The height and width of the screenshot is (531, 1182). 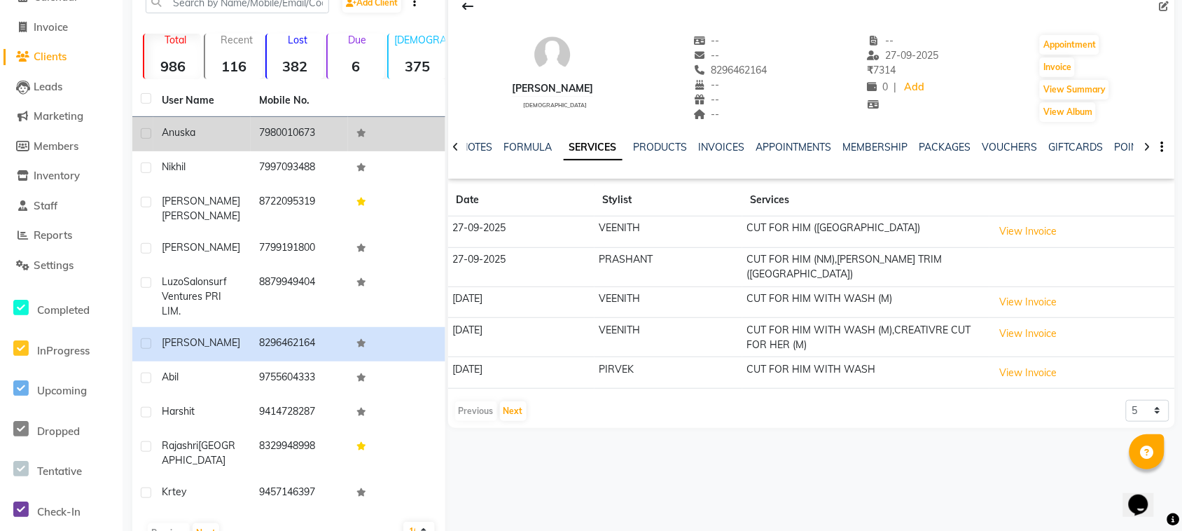 I want to click on button: Next, so click(x=513, y=411).